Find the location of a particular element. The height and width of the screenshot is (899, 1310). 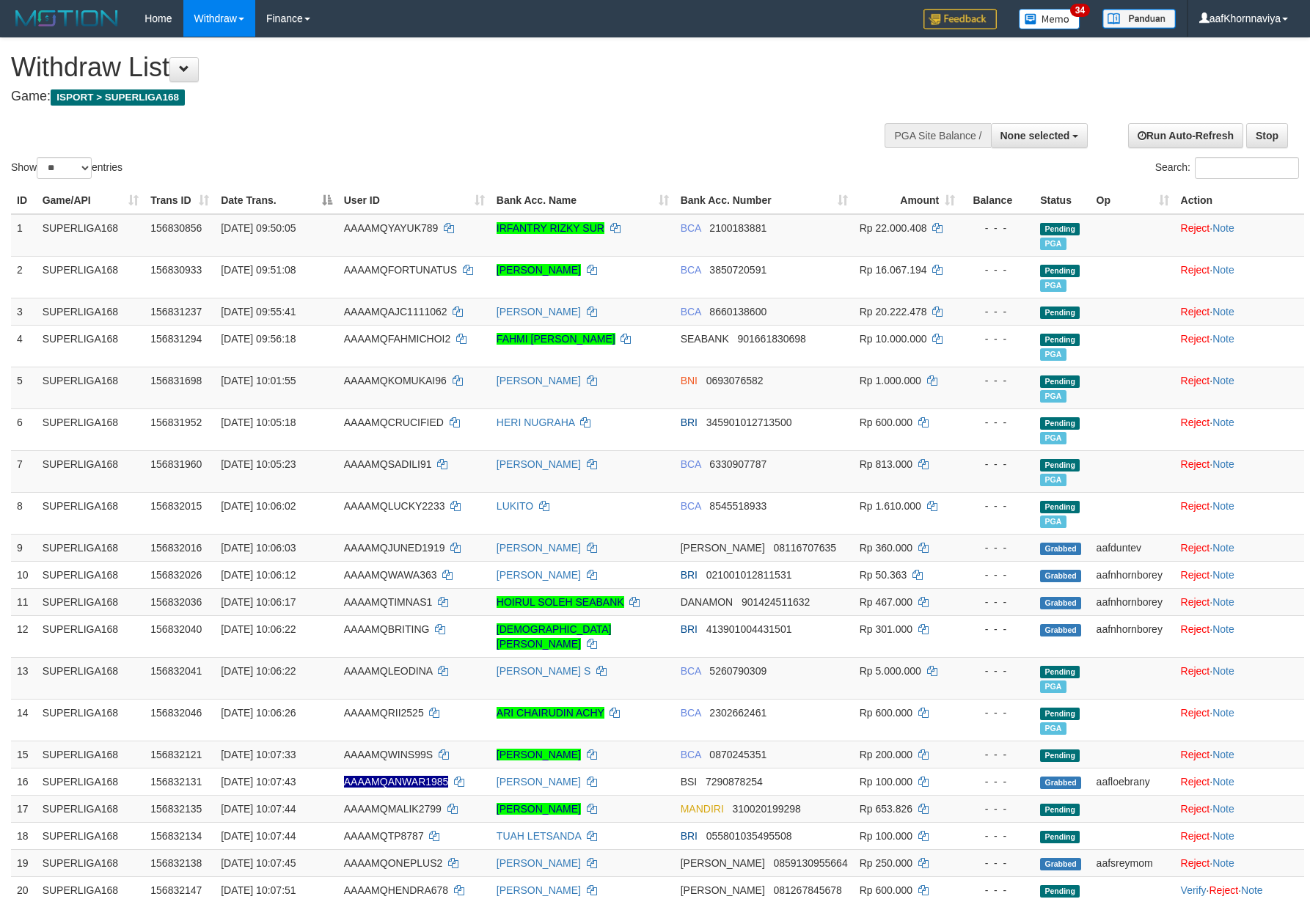

td: aafnhornborey is located at coordinates (1132, 601).